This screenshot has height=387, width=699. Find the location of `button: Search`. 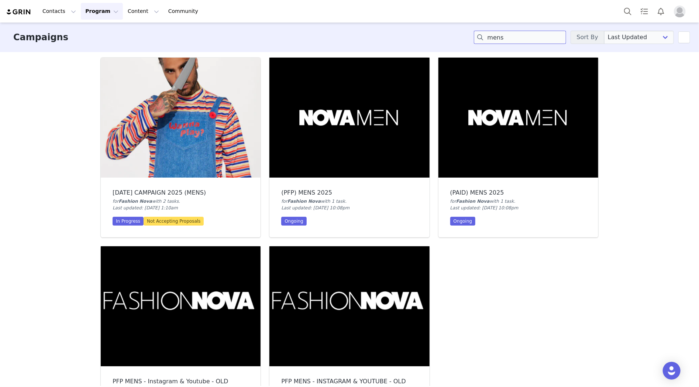

button: Search is located at coordinates (628, 11).